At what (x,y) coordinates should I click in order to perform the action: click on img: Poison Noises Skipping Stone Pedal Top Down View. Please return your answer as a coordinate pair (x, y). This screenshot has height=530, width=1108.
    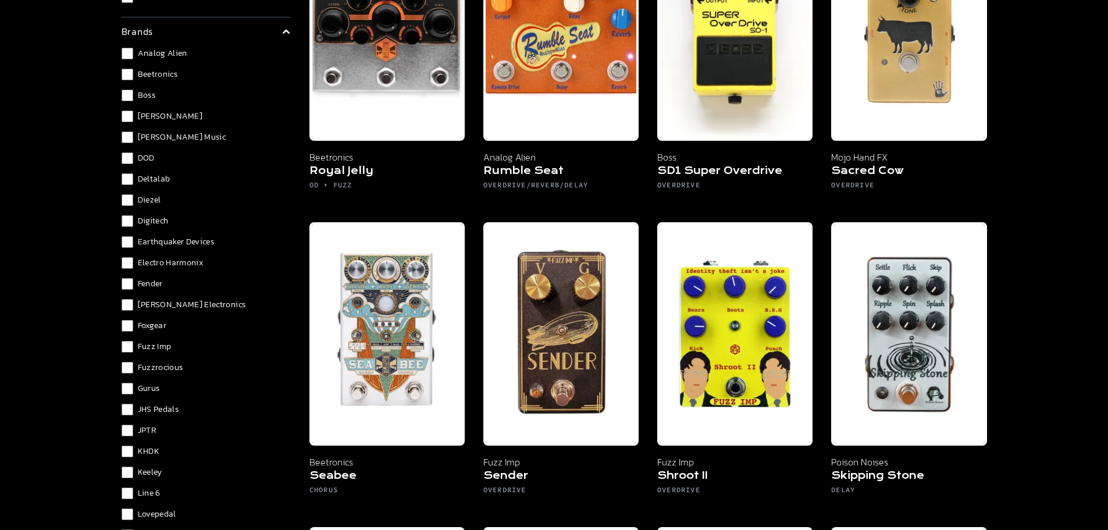
    Looking at the image, I should click on (908, 334).